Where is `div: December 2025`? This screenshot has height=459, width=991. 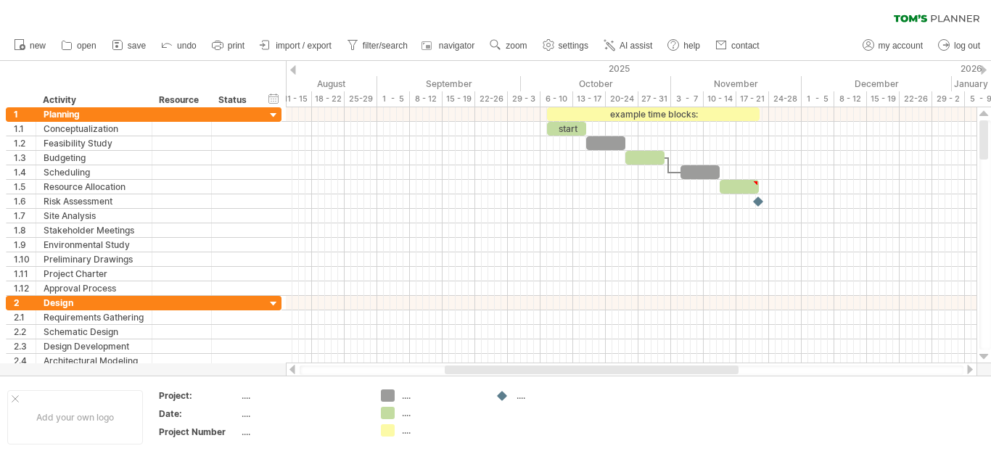 div: December 2025 is located at coordinates (877, 83).